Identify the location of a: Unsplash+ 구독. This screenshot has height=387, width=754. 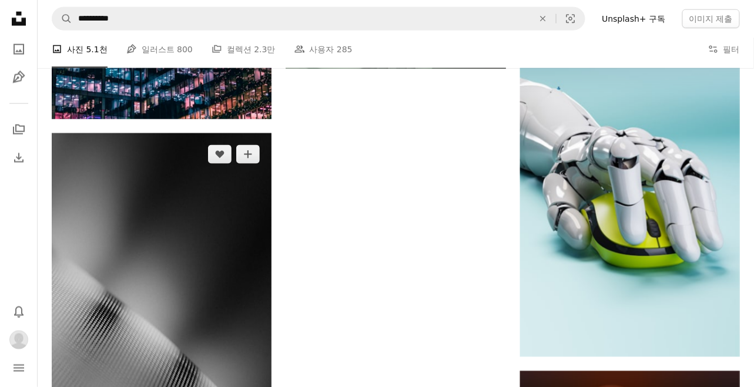
(634, 19).